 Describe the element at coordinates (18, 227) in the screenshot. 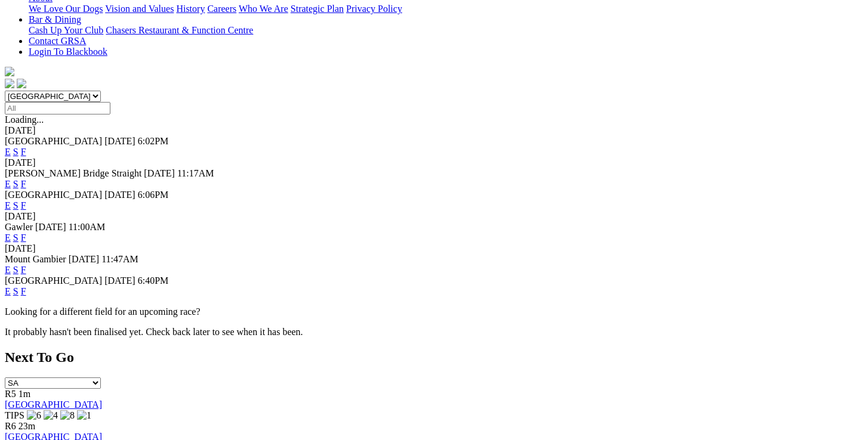

I see `span: Gawler` at that location.